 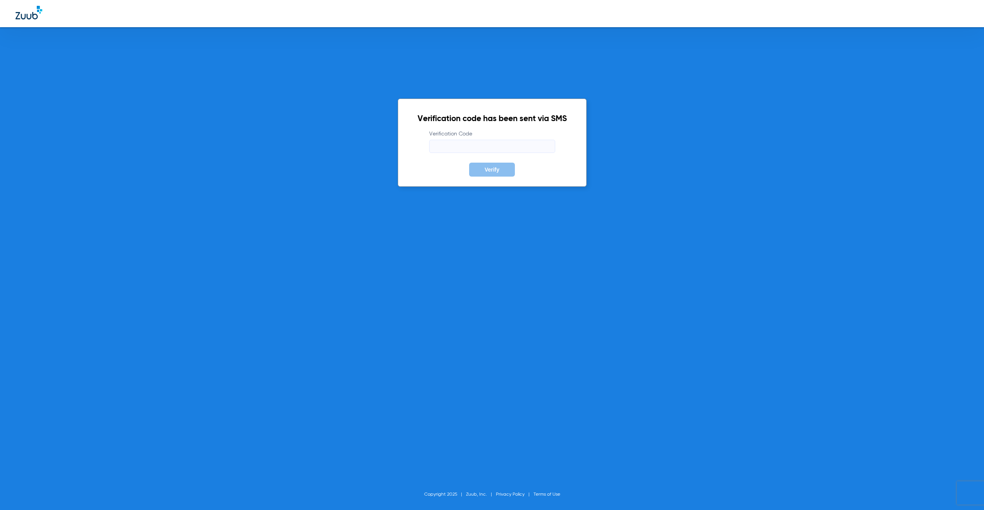 I want to click on a: Terms of Use, so click(x=547, y=494).